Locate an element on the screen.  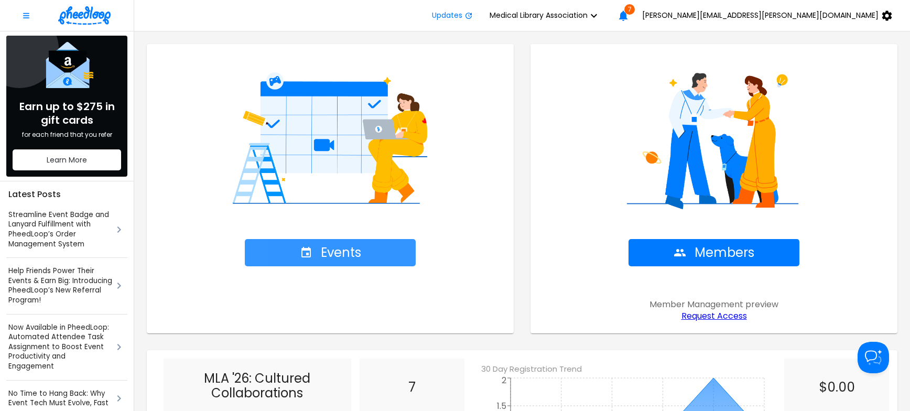
span: Members is located at coordinates (714, 253).